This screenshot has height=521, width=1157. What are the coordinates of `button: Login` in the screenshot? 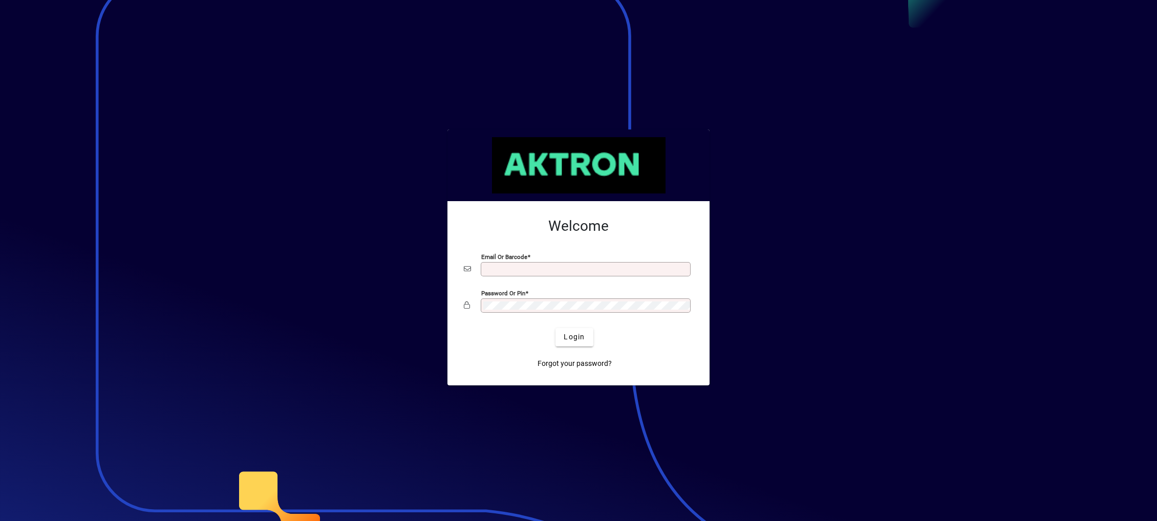 It's located at (574, 337).